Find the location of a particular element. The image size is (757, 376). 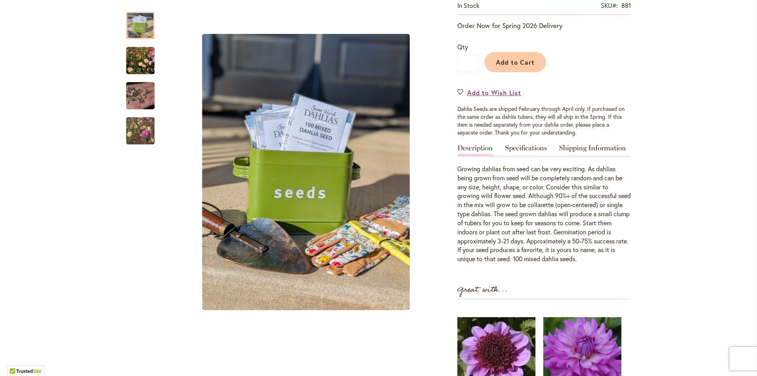

a: Shipping Information is located at coordinates (593, 150).